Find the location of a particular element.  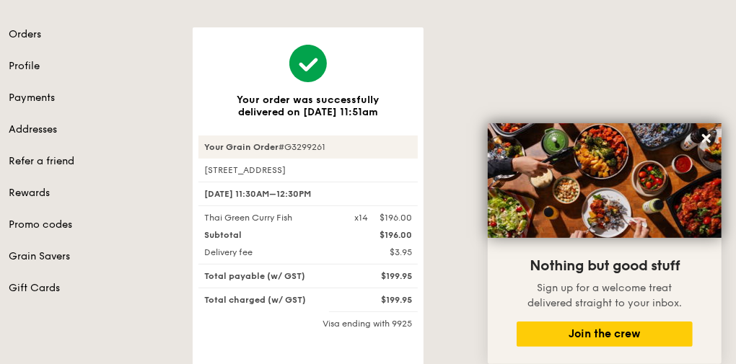

button: Join the crew is located at coordinates (605, 334).